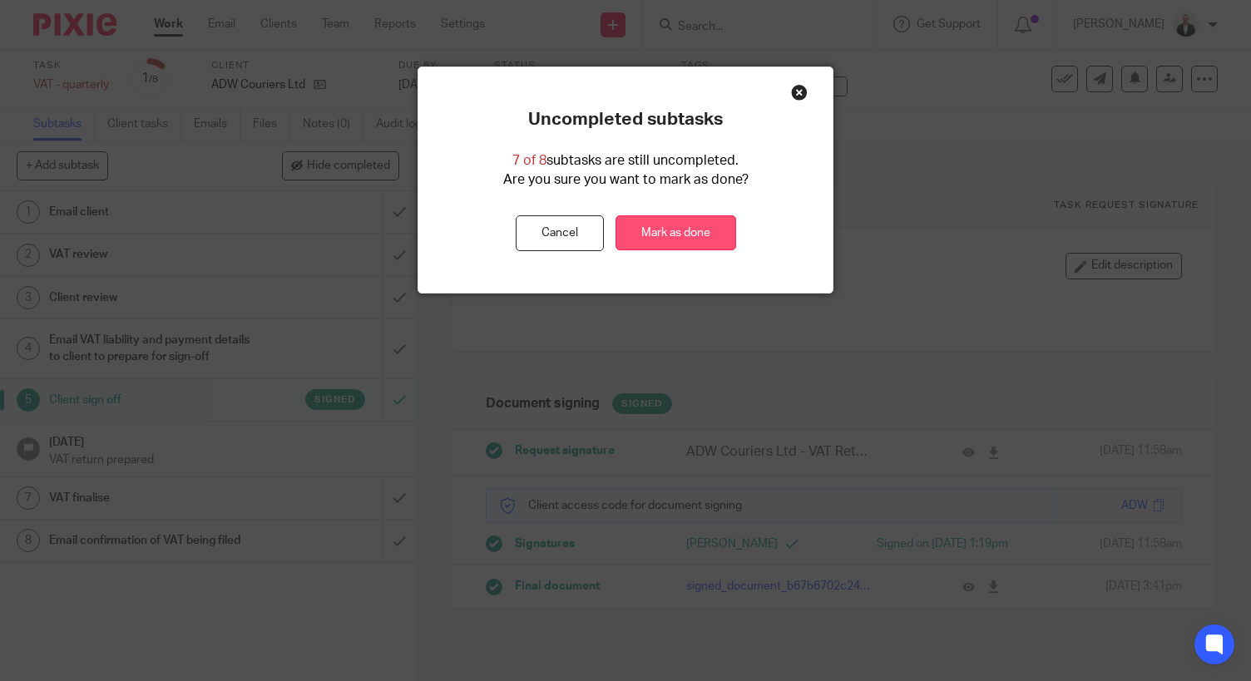 This screenshot has width=1251, height=681. I want to click on p: Uncompleted subtasks, so click(625, 120).